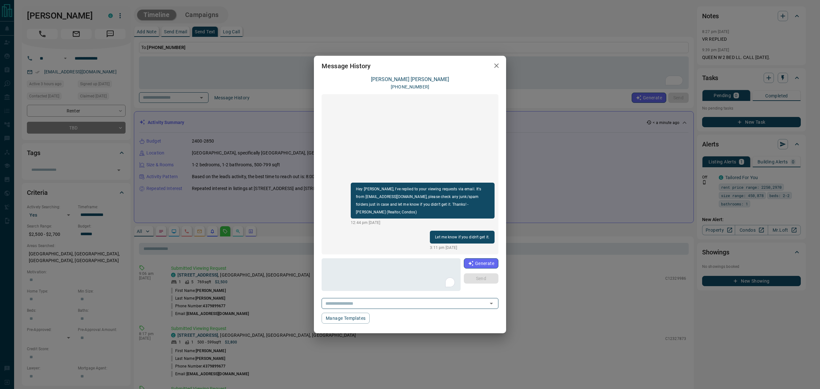  Describe the element at coordinates (346, 66) in the screenshot. I see `h2: Message History` at that location.